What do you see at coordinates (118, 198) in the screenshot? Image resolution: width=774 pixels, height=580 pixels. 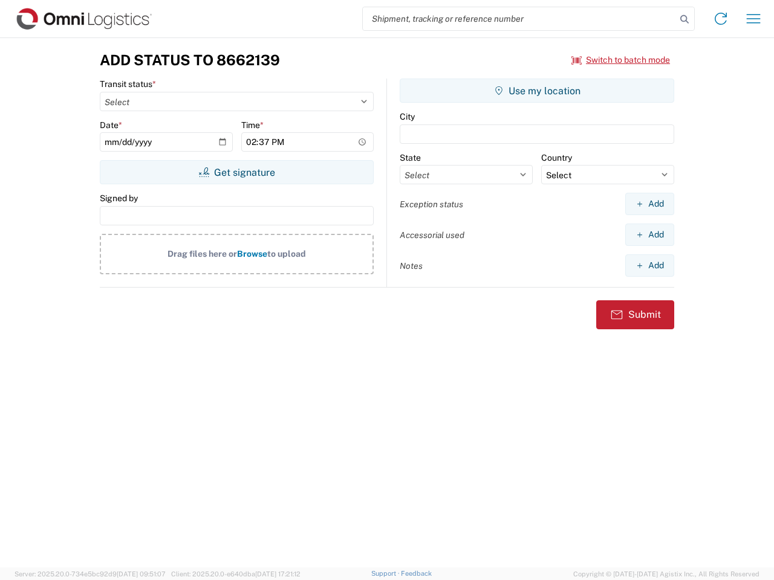 I see `label: Signed by` at bounding box center [118, 198].